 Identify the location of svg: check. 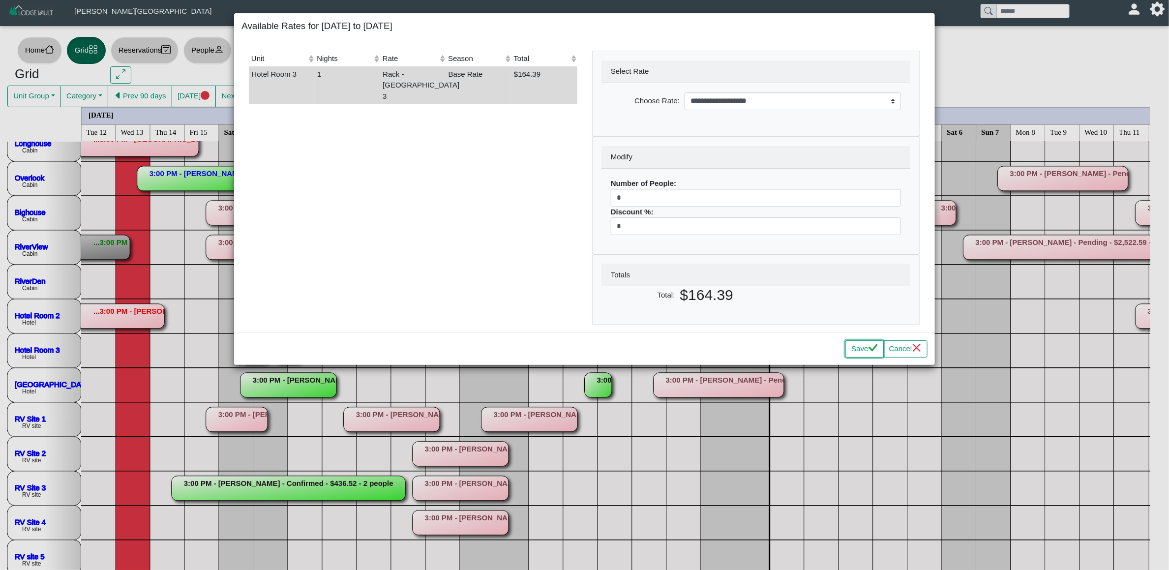
(873, 348).